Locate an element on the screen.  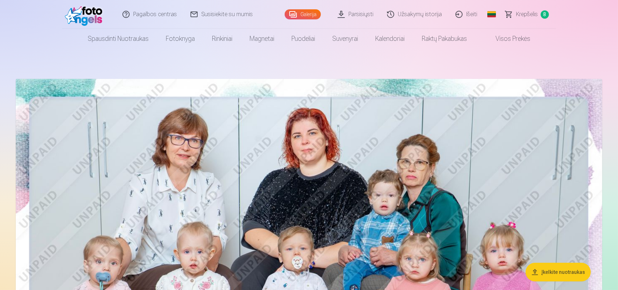
a: Kalendoriai is located at coordinates (390, 39).